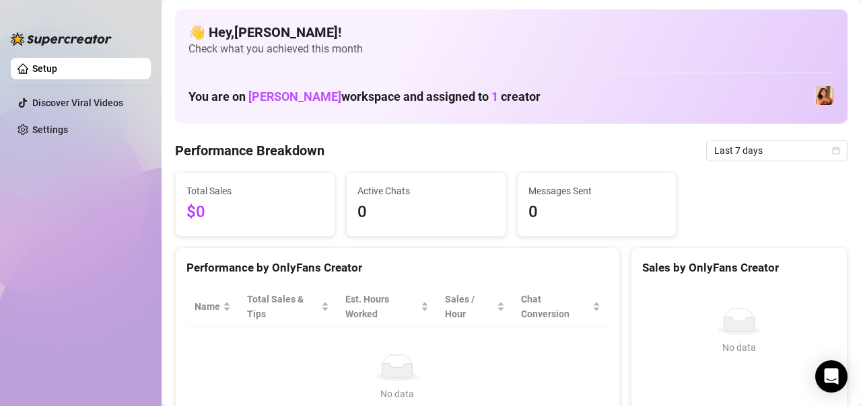 The height and width of the screenshot is (406, 861). What do you see at coordinates (213, 307) in the screenshot?
I see `th: Name` at bounding box center [213, 307].